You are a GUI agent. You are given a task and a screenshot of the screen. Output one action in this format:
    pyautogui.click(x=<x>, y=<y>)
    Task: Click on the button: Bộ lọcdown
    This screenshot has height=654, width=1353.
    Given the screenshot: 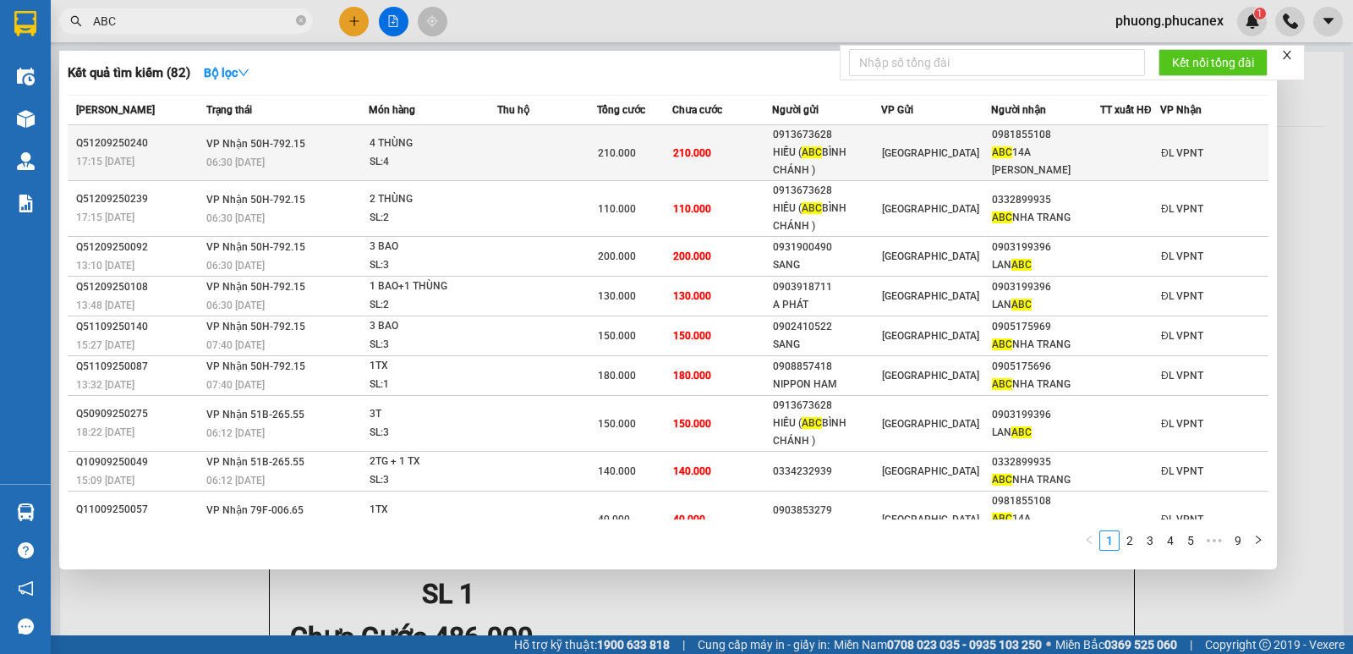 What is the action you would take?
    pyautogui.click(x=227, y=73)
    